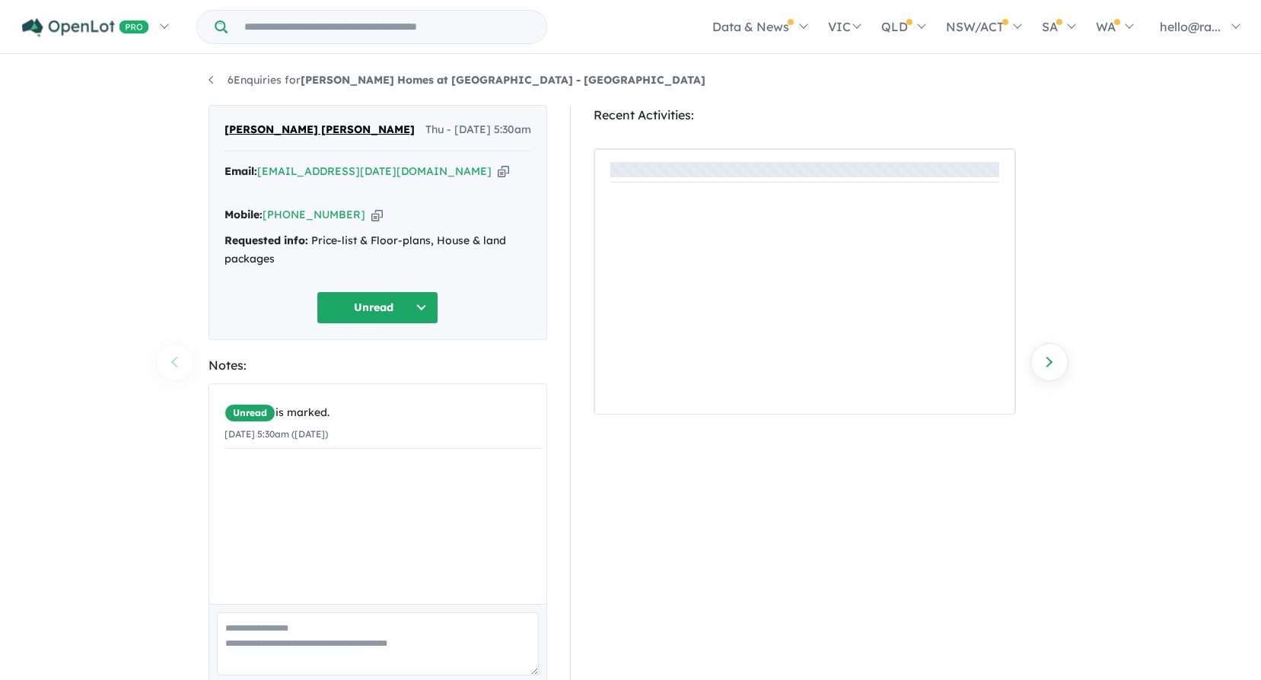  What do you see at coordinates (386, 27) in the screenshot?
I see `input: Try estate name, suburb, builder or developer` at bounding box center [386, 27].